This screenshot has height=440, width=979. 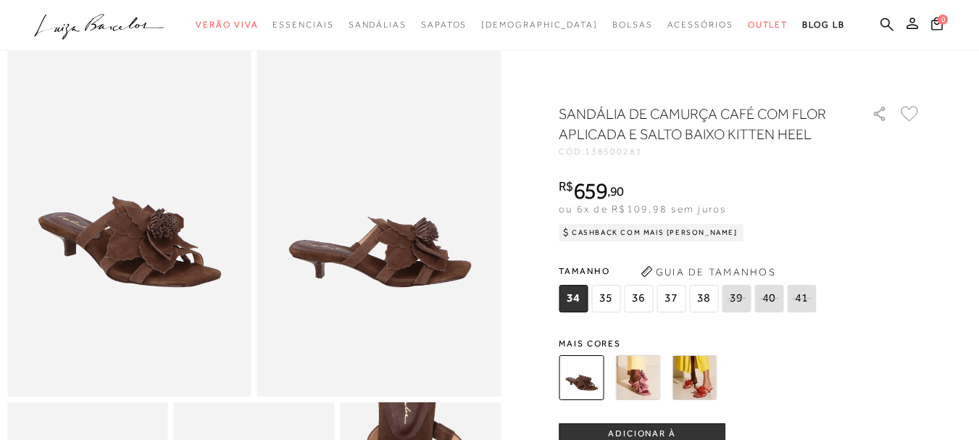 What do you see at coordinates (590, 191) in the screenshot?
I see `span: 659` at bounding box center [590, 191].